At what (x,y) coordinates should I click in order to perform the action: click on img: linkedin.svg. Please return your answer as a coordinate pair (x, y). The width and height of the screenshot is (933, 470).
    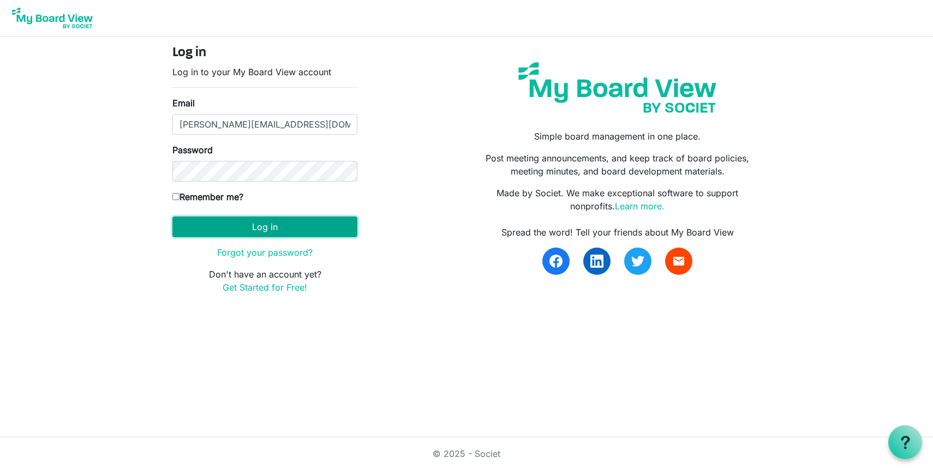
    Looking at the image, I should click on (597, 261).